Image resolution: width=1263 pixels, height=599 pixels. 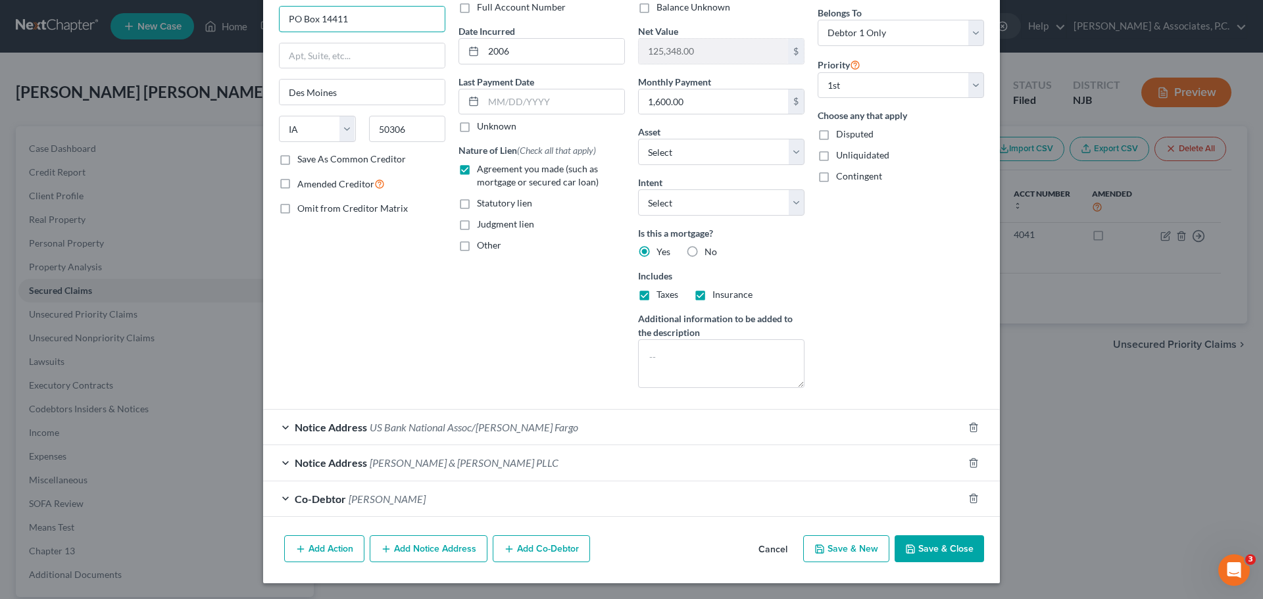 What do you see at coordinates (541, 549) in the screenshot?
I see `button: Add Co-Debtor` at bounding box center [541, 549].